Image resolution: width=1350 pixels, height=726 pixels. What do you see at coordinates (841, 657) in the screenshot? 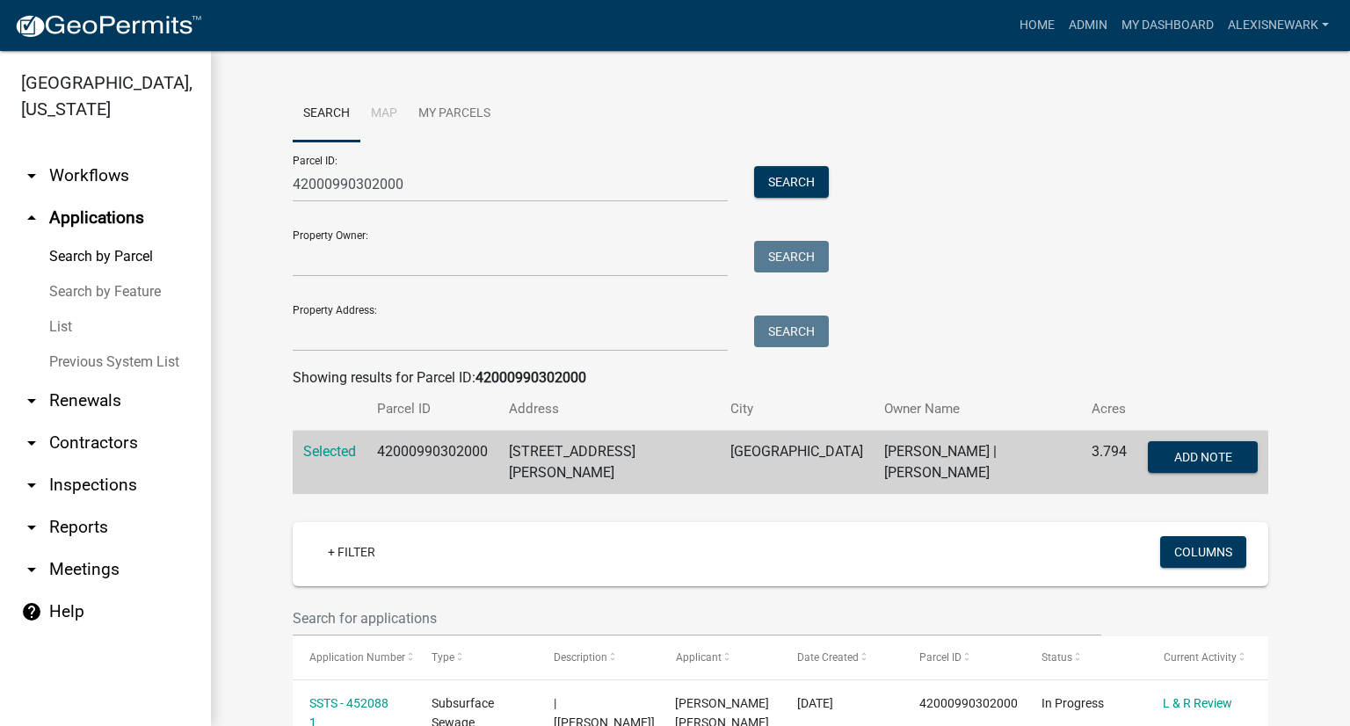
I see `datatable-header-cell: Date Created` at bounding box center [841, 657].